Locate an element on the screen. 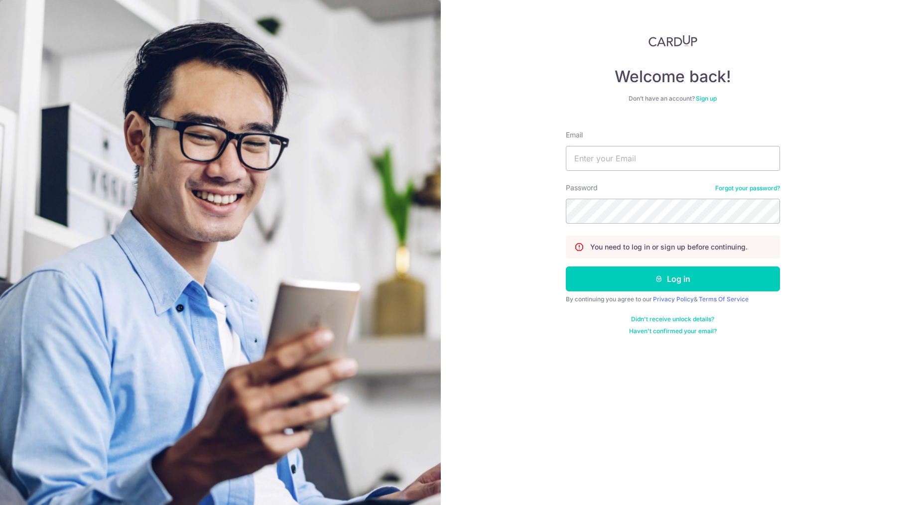 The height and width of the screenshot is (505, 905). div: Don’t have an account? is located at coordinates (673, 99).